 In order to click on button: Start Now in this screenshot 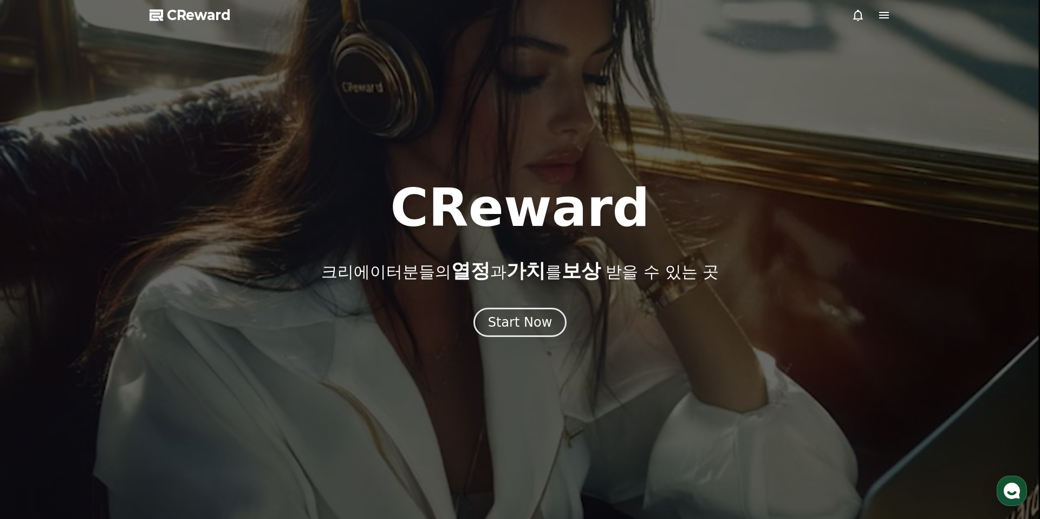, I will do `click(520, 322)`.